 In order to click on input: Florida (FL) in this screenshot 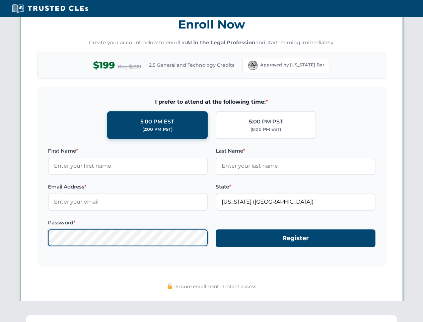, I will do `click(296, 202)`.